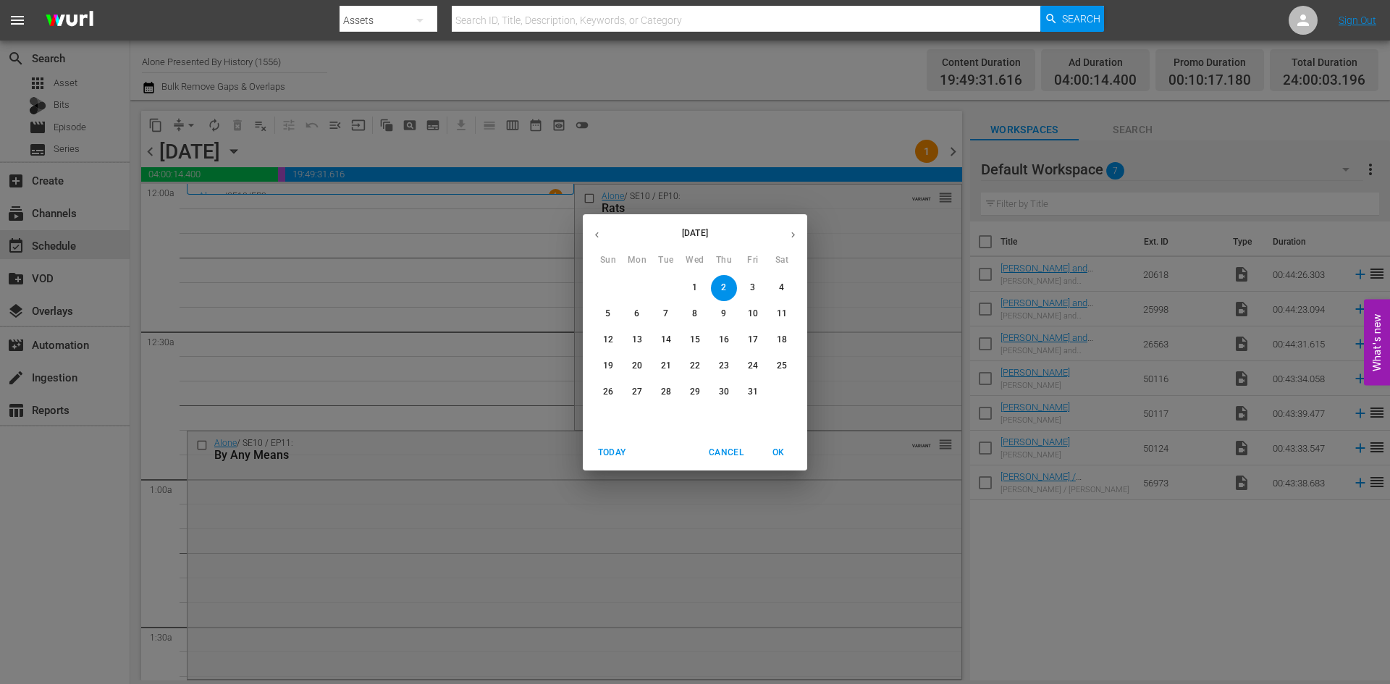 This screenshot has width=1390, height=684. Describe the element at coordinates (753, 313) in the screenshot. I see `p: 10` at that location.